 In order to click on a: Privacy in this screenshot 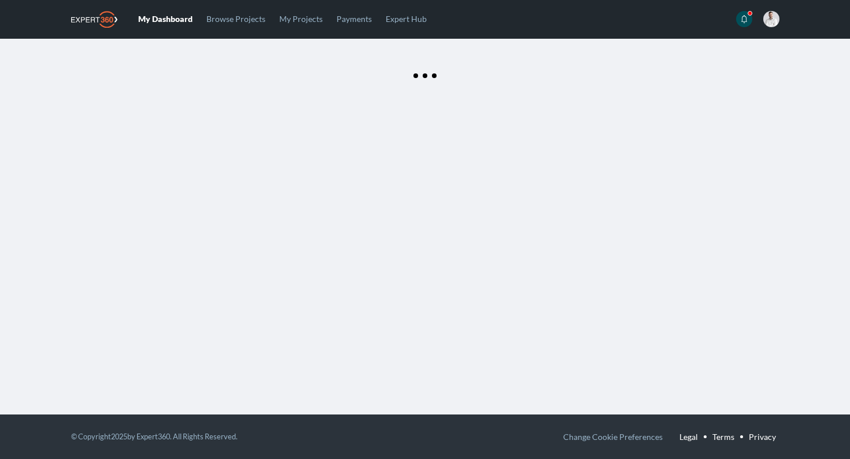, I will do `click(762, 437)`.